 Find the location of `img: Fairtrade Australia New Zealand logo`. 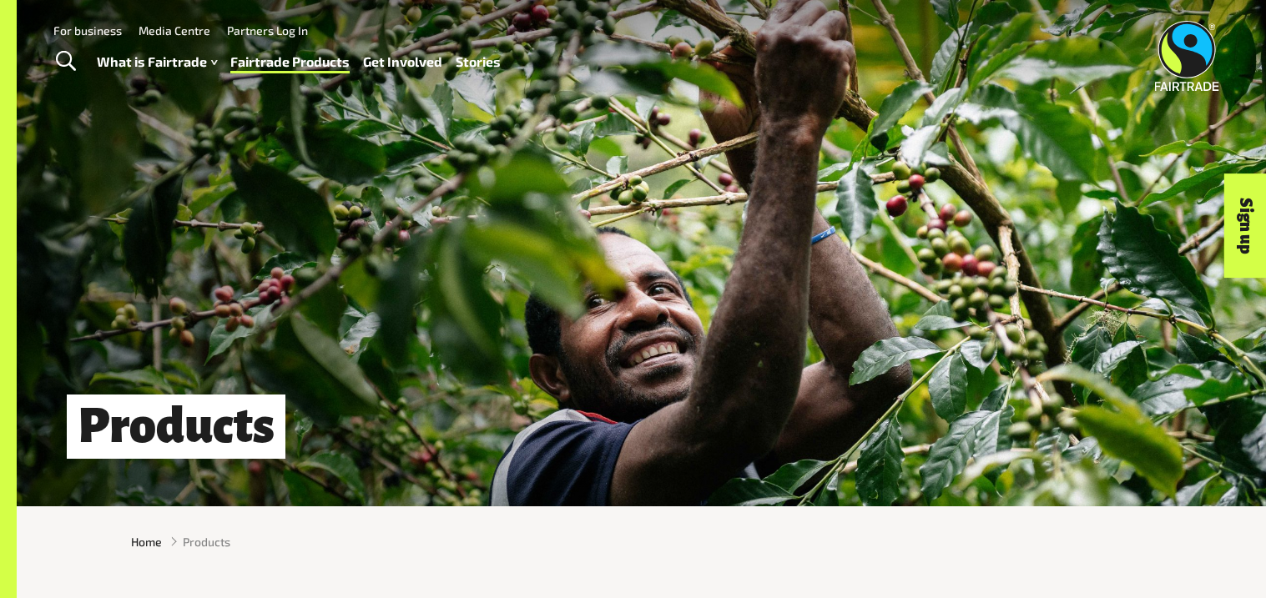

img: Fairtrade Australia New Zealand logo is located at coordinates (1187, 56).